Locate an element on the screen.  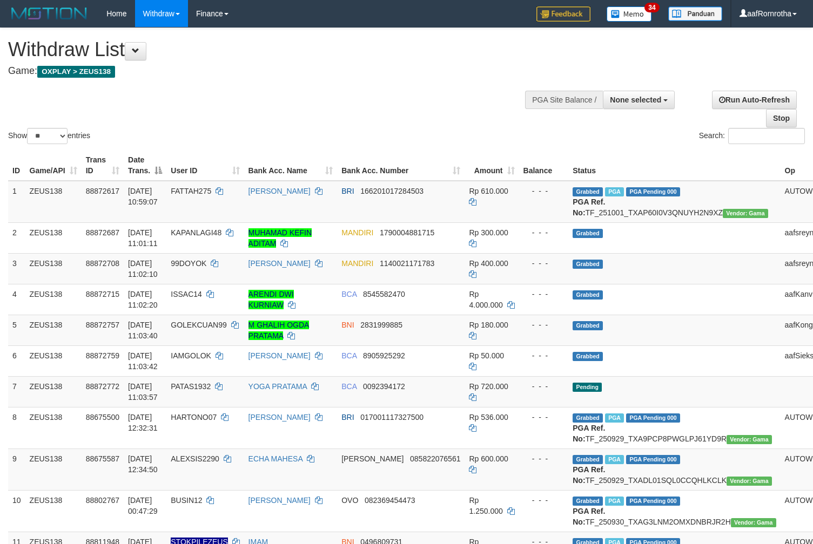
span: 99DOYOK is located at coordinates (188, 264).